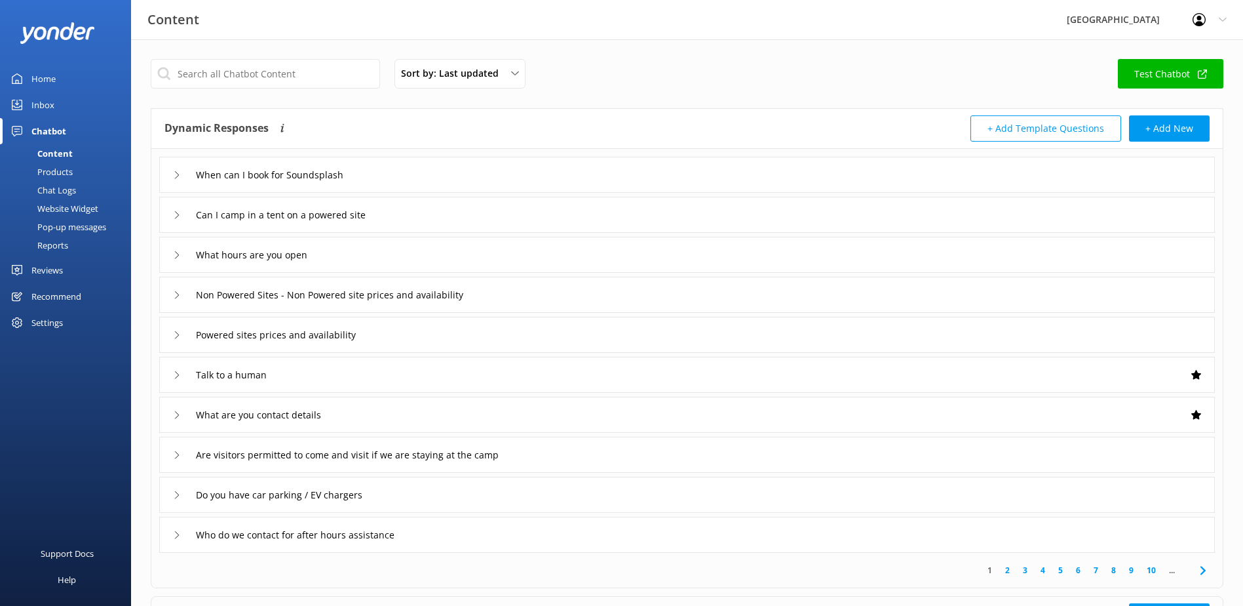 The image size is (1243, 606). What do you see at coordinates (1046, 128) in the screenshot?
I see `button: + Add Template Questions` at bounding box center [1046, 128].